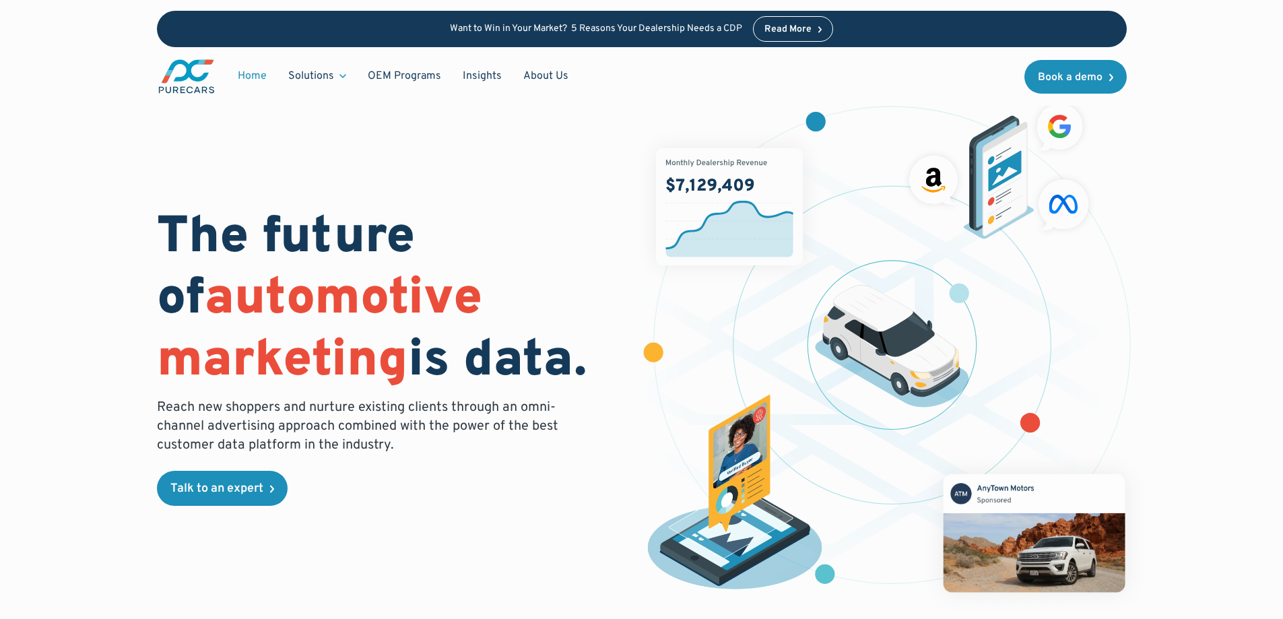  I want to click on img: chart showing monthly dealership revenue of $7m, so click(730, 207).